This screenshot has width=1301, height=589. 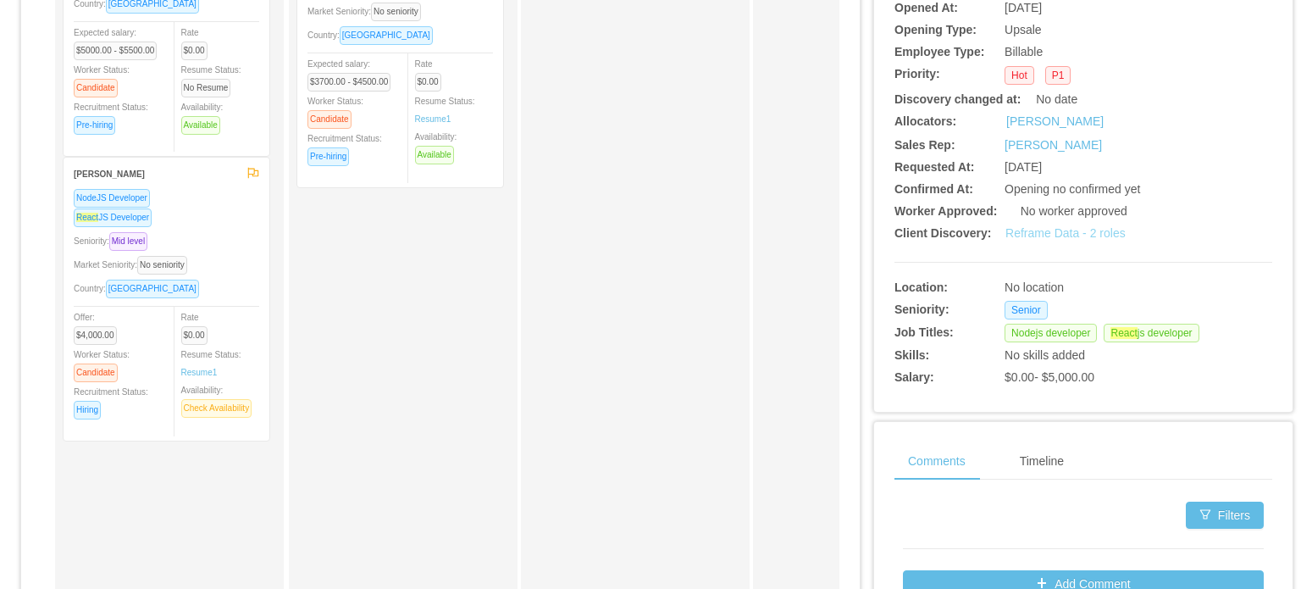 What do you see at coordinates (933, 189) in the screenshot?
I see `b: Confirmed At:` at bounding box center [933, 189].